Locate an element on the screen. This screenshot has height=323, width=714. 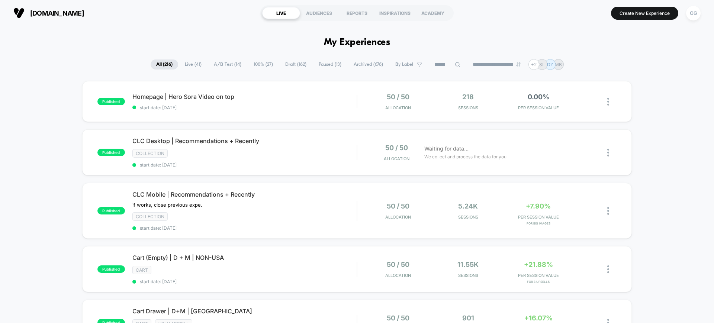
div: ACADEMY is located at coordinates (433, 13).